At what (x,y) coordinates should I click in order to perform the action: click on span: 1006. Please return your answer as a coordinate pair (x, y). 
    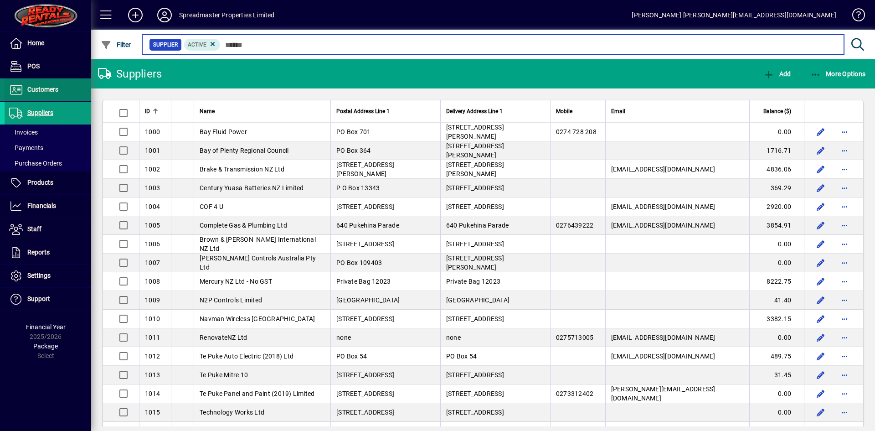
    Looking at the image, I should click on (152, 244).